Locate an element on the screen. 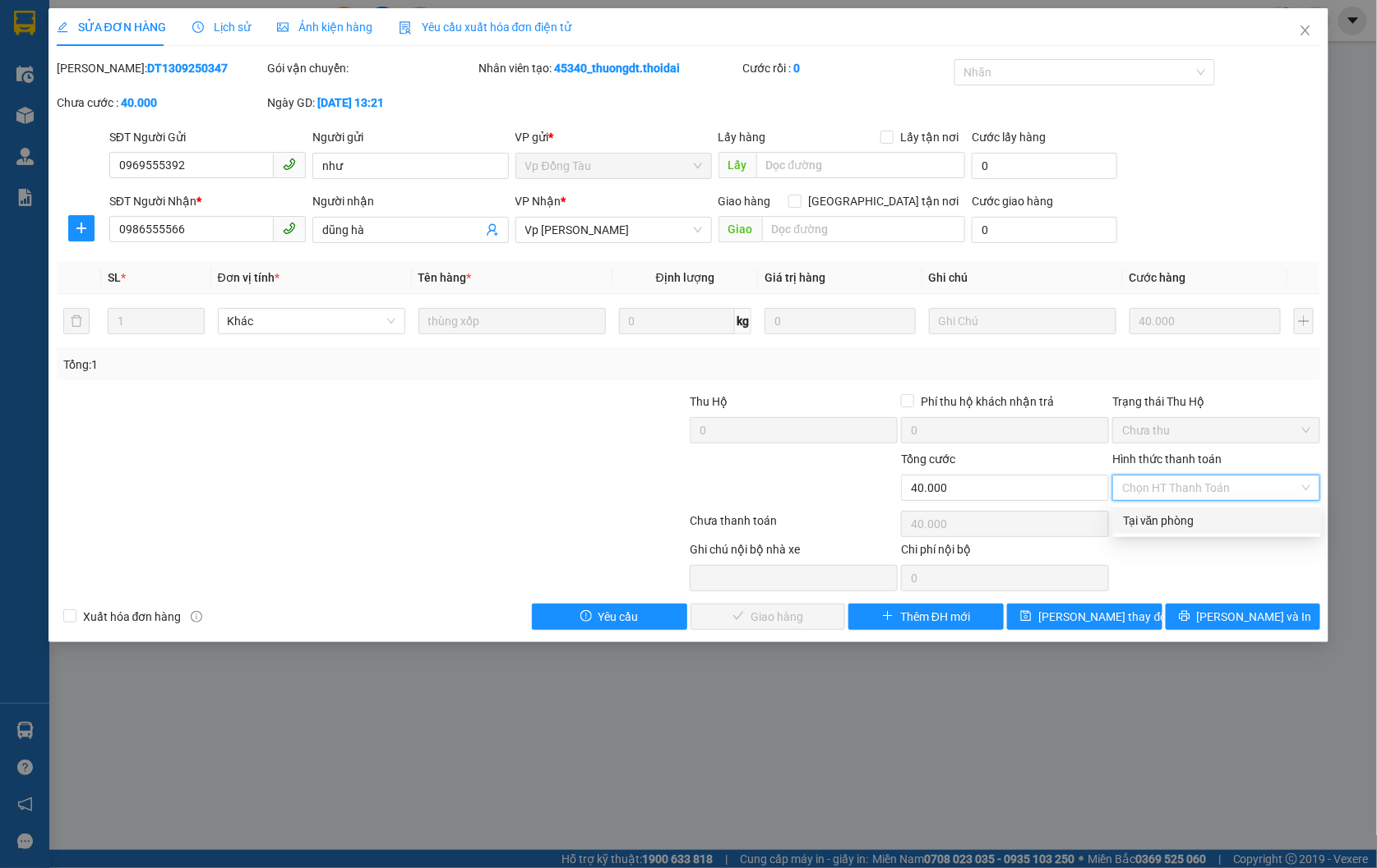 The width and height of the screenshot is (1377, 868). div: Ngày GD: is located at coordinates (372, 102).